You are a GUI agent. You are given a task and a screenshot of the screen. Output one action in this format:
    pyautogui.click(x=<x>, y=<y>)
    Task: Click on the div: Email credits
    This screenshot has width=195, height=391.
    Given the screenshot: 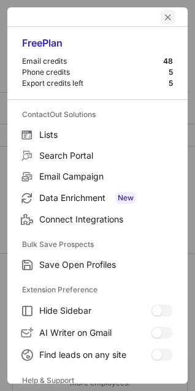 What is the action you would take?
    pyautogui.click(x=93, y=61)
    